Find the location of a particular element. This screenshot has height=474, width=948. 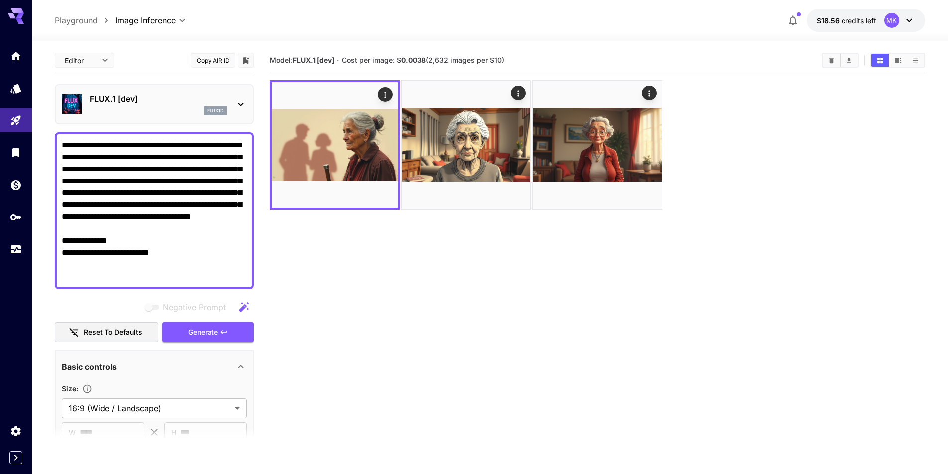

span: 16:9 (Wide / Landscape) is located at coordinates (150, 409).